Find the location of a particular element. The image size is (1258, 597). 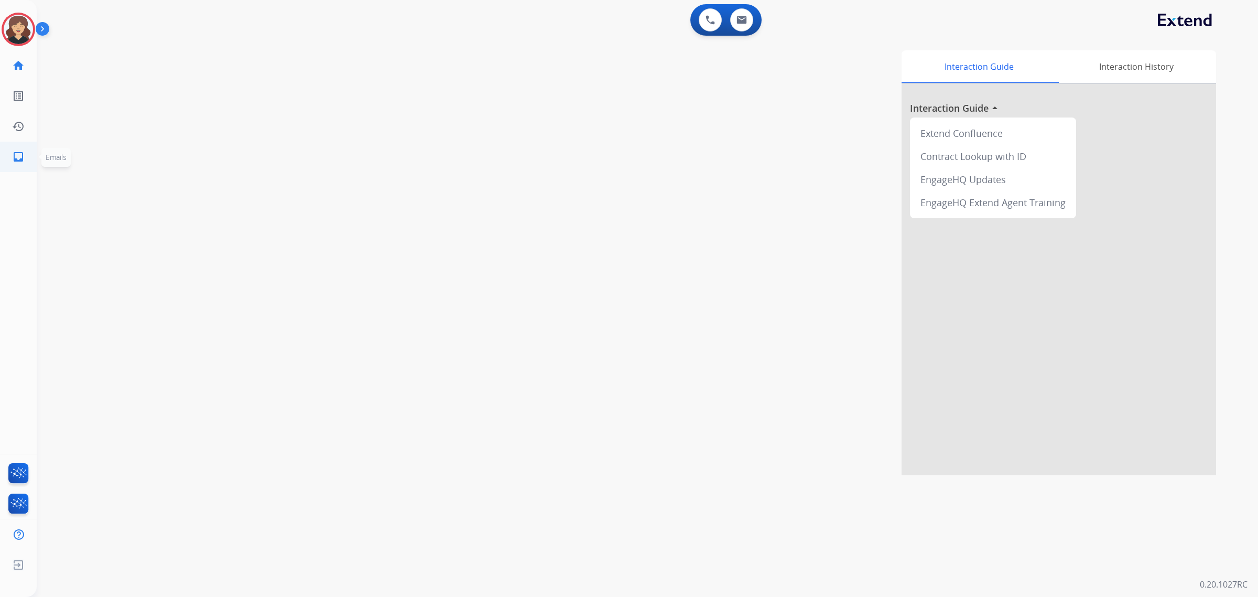

mat-icon: history is located at coordinates (18, 126).